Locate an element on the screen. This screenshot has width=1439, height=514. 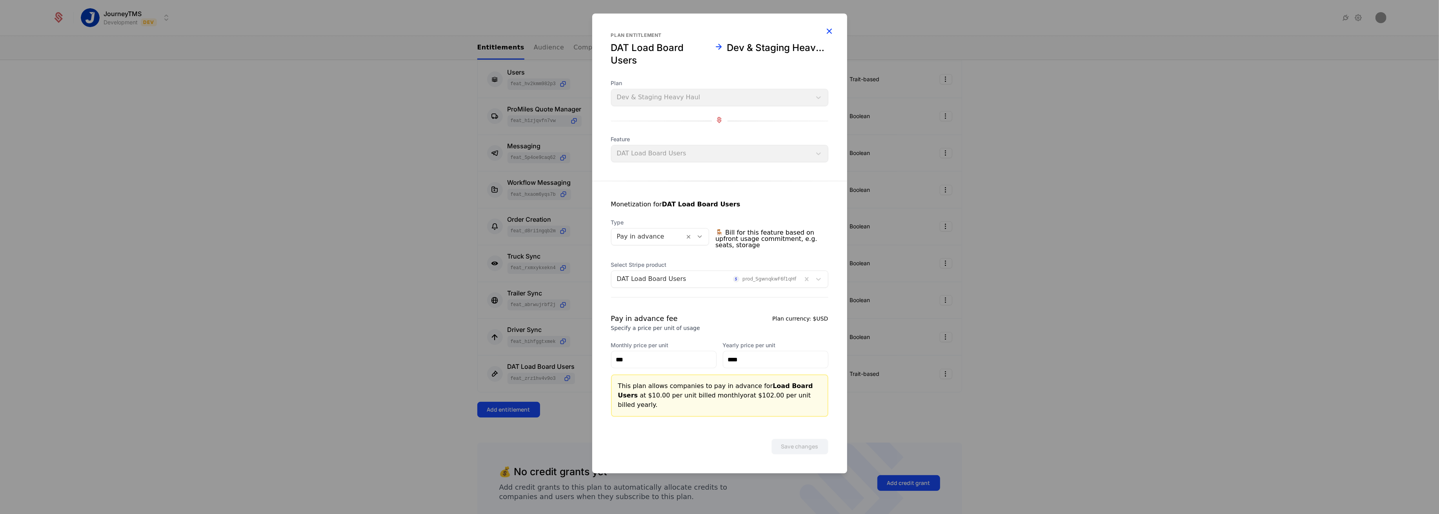
span: Load Board Users is located at coordinates (715, 390).